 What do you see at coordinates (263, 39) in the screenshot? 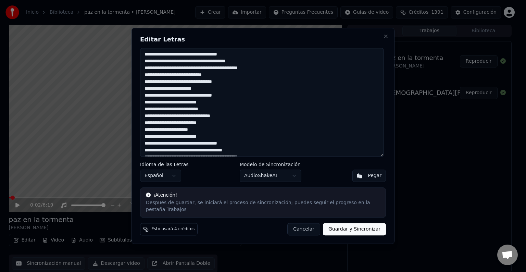
I see `h2: Editar Letras` at bounding box center [263, 39].